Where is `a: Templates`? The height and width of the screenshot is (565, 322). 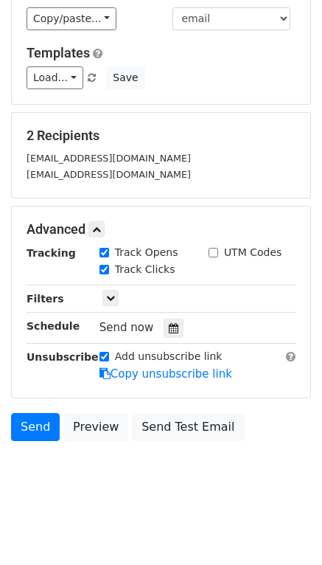 a: Templates is located at coordinates (58, 52).